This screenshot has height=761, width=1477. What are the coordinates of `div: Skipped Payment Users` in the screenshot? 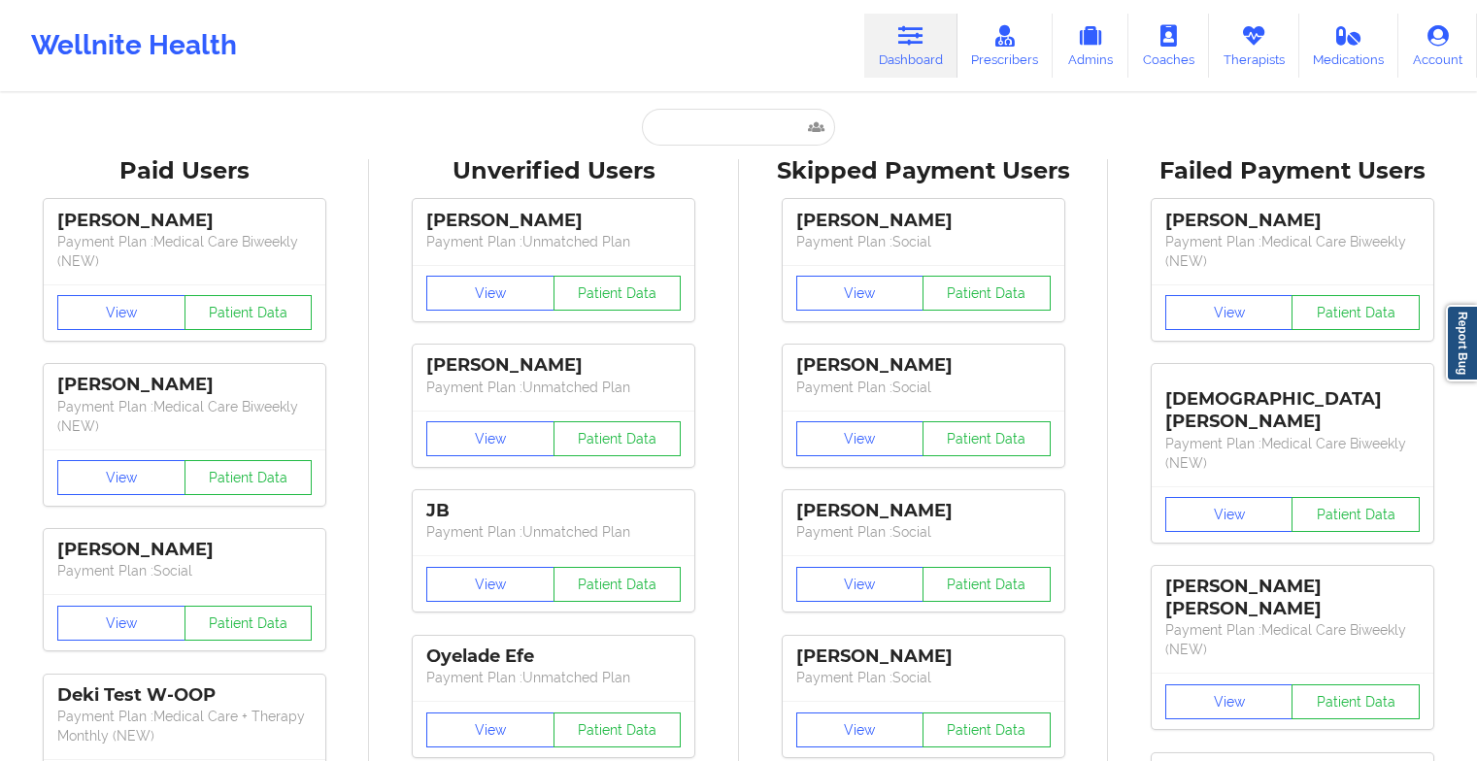 It's located at (923, 171).